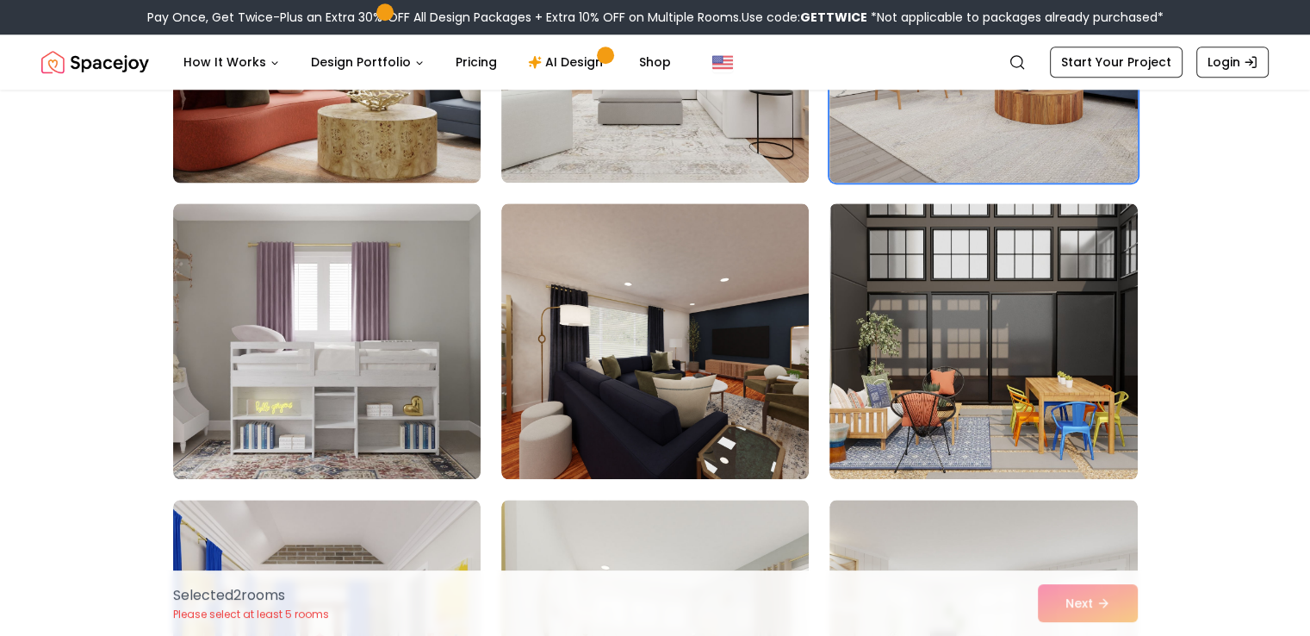 The height and width of the screenshot is (636, 1310). What do you see at coordinates (251, 614) in the screenshot?
I see `p: Please select at least 5 rooms` at bounding box center [251, 614].